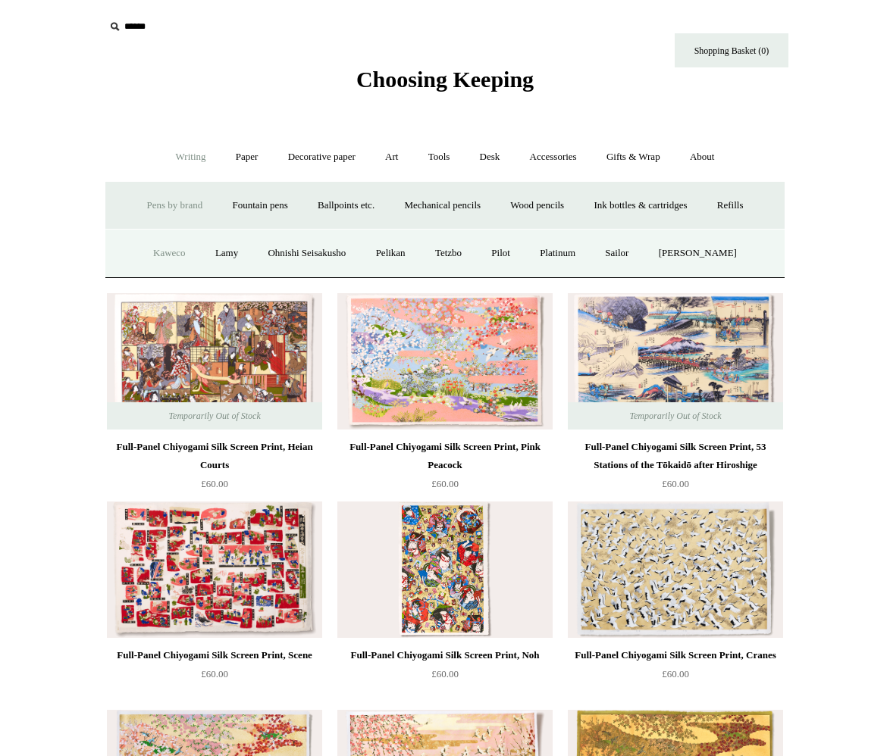  I want to click on a: Writing, so click(191, 157).